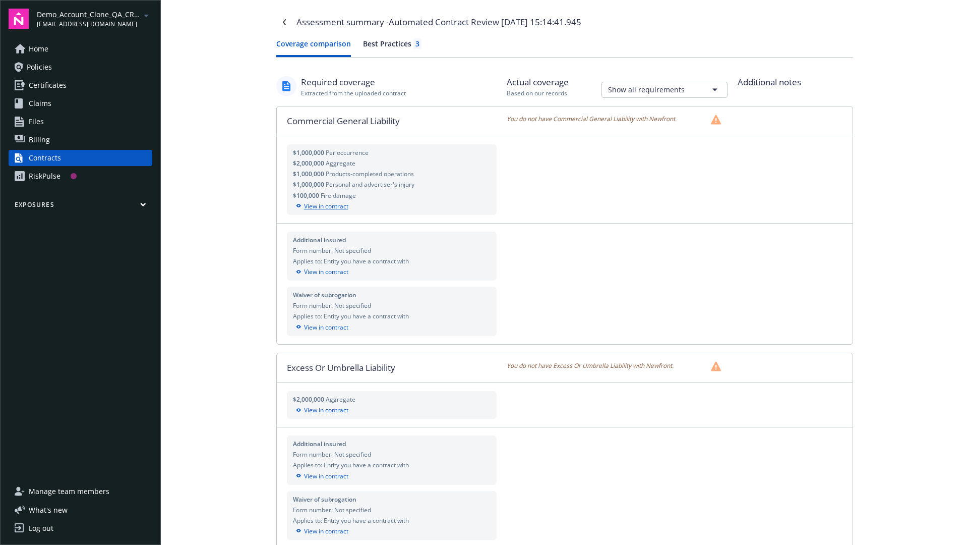  What do you see at coordinates (69, 491) in the screenshot?
I see `span: Manage team members` at bounding box center [69, 491].